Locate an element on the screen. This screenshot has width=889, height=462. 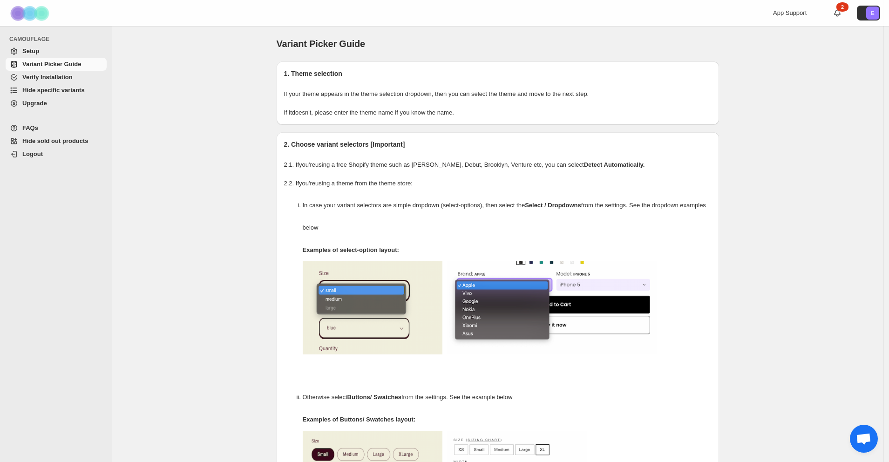
span: Logout is located at coordinates (33, 154).